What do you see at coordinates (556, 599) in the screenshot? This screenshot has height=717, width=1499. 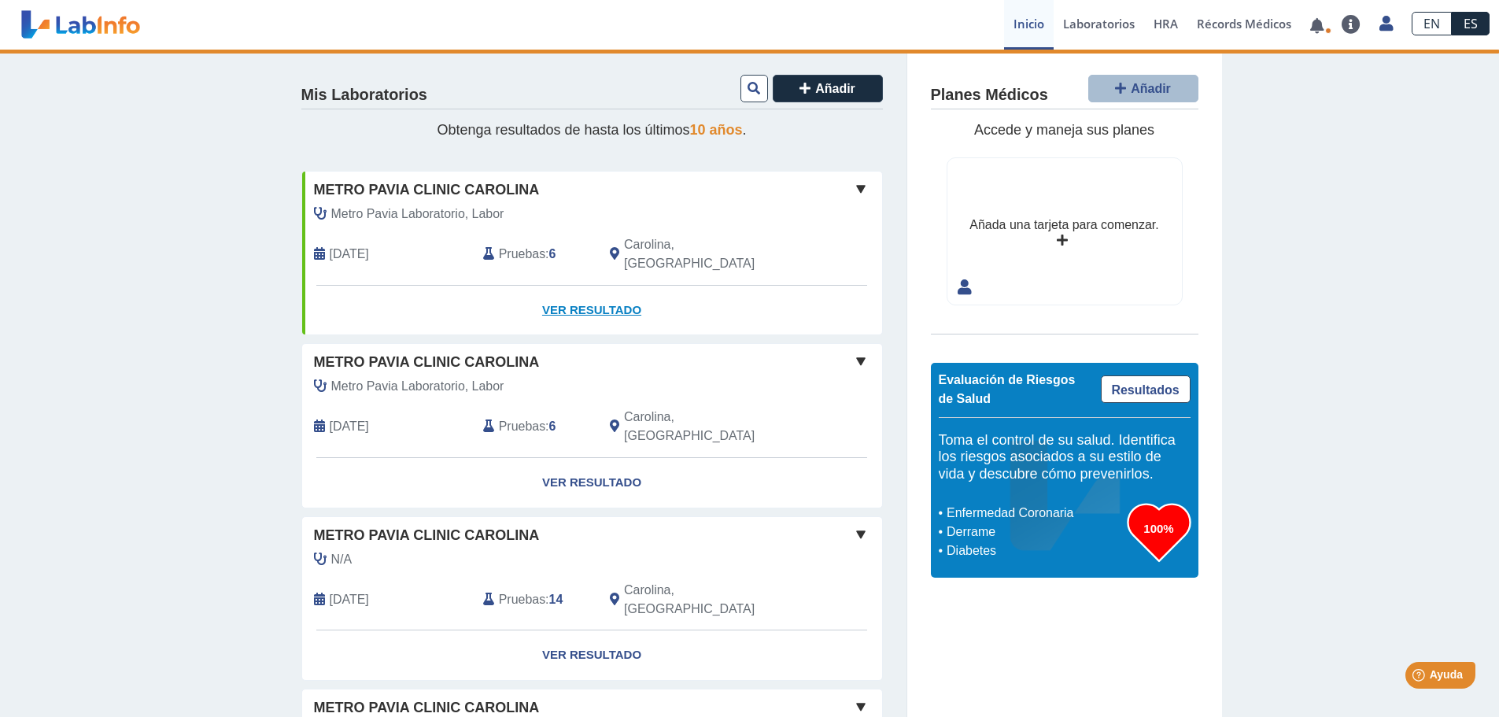 I see `b: 14` at bounding box center [556, 599].